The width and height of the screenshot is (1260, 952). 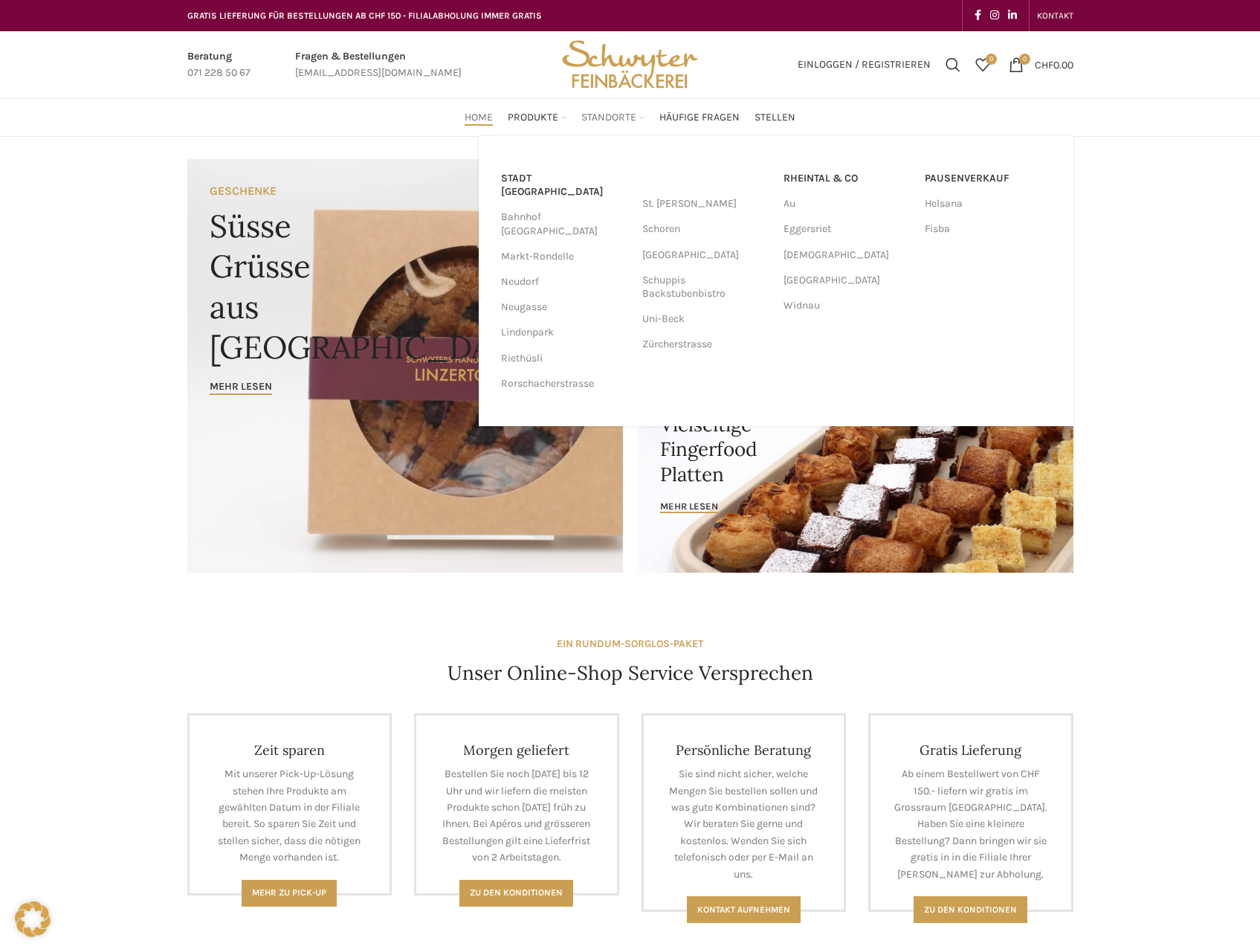 What do you see at coordinates (609, 118) in the screenshot?
I see `span: Standorte` at bounding box center [609, 118].